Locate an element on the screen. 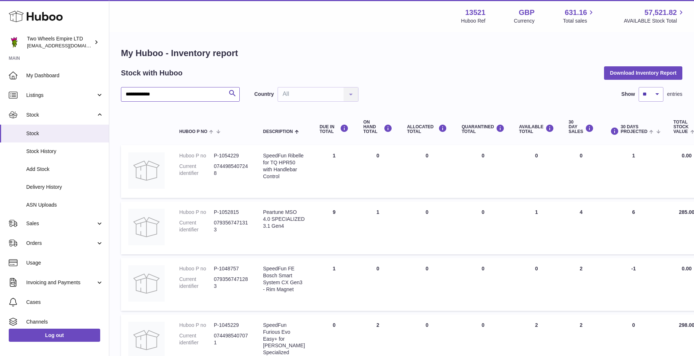 This screenshot has height=356, width=694. span: Stock History is located at coordinates (65, 151).